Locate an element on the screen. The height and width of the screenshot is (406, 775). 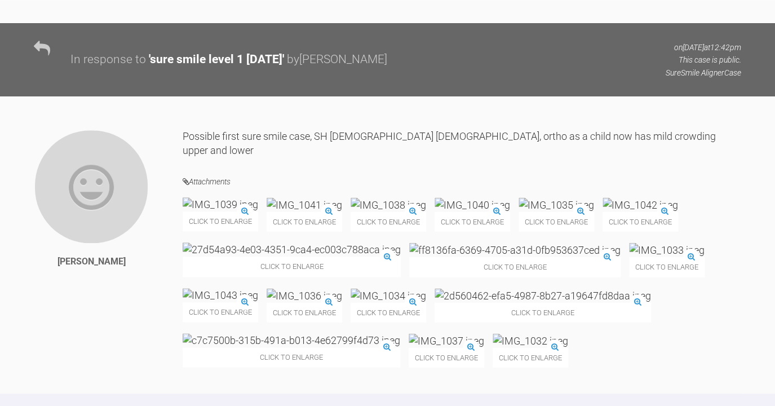
img: IMG_1043.jpeg is located at coordinates (220, 295).